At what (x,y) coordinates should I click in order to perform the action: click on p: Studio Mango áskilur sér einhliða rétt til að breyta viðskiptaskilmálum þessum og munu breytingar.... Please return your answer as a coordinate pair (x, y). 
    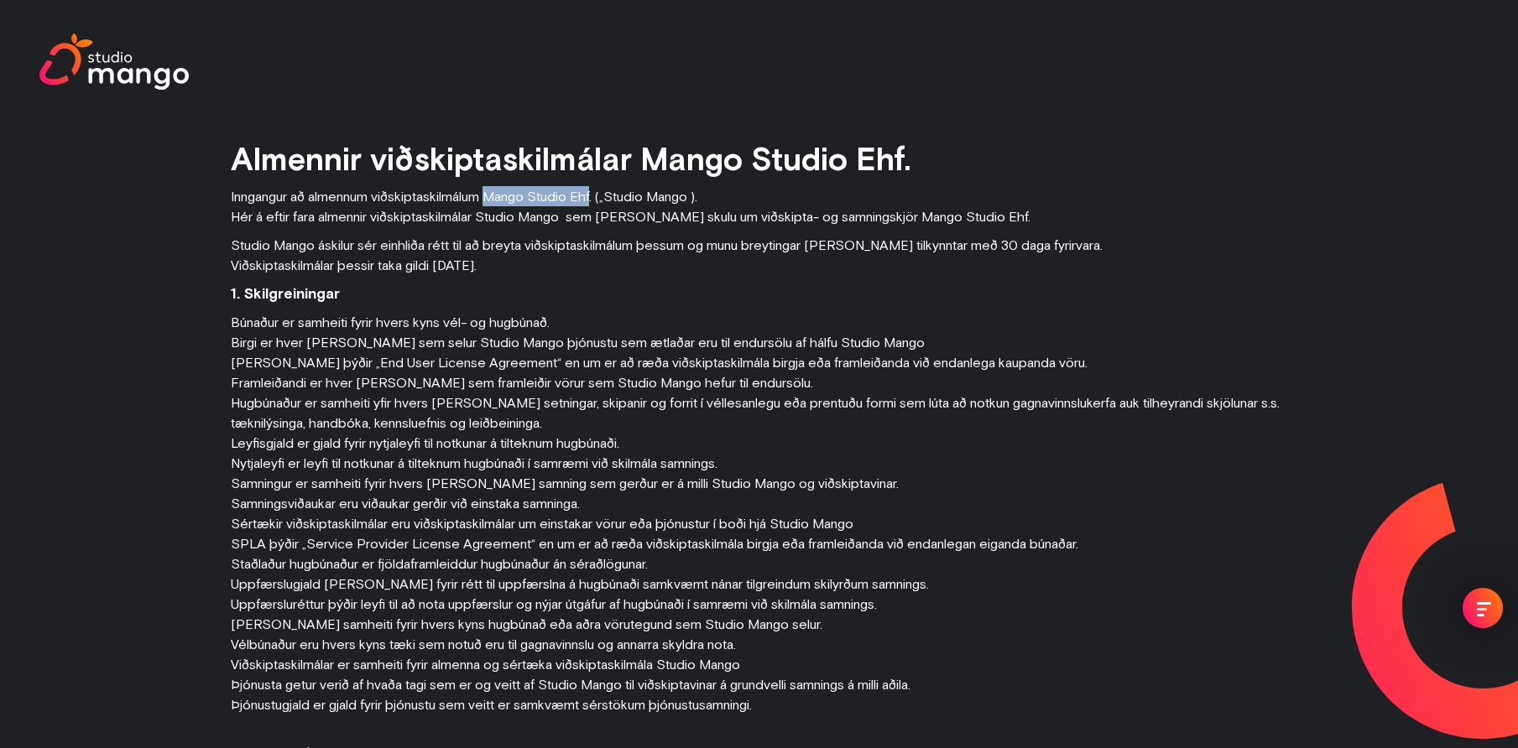
    Looking at the image, I should click on (759, 255).